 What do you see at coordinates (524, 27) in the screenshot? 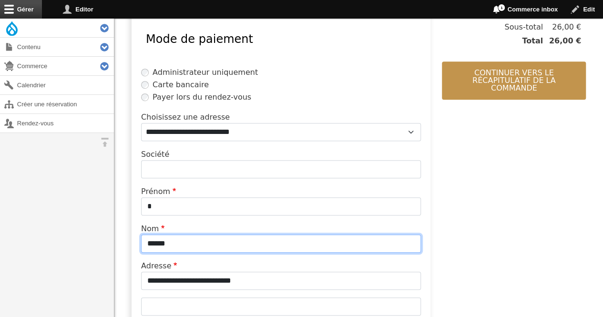
I see `span: Sous-total` at bounding box center [524, 27].